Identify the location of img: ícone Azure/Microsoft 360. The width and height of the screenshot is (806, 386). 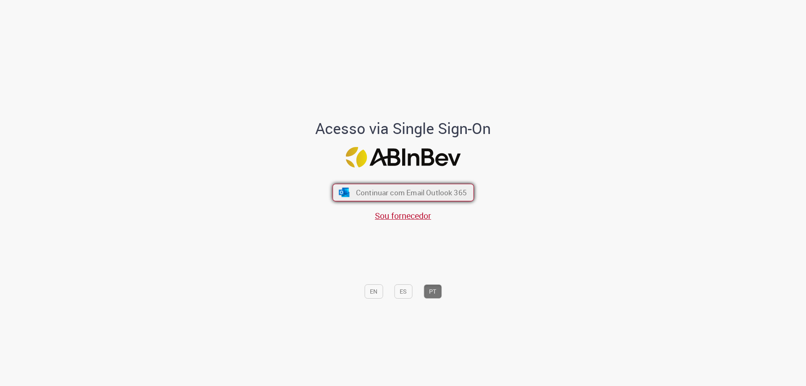
(344, 192).